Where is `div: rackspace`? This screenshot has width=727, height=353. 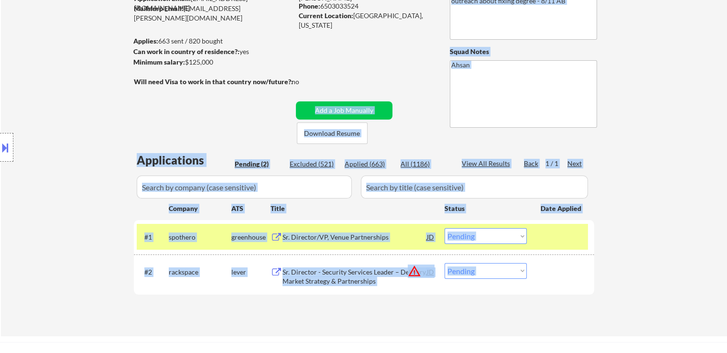
div: rackspace is located at coordinates (200, 272).